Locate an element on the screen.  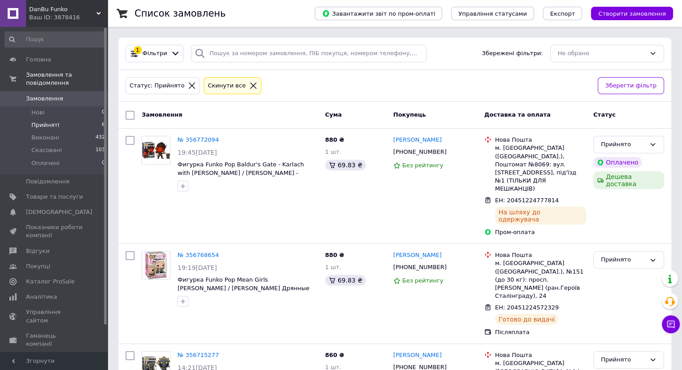
span: Скасовані is located at coordinates (47, 150).